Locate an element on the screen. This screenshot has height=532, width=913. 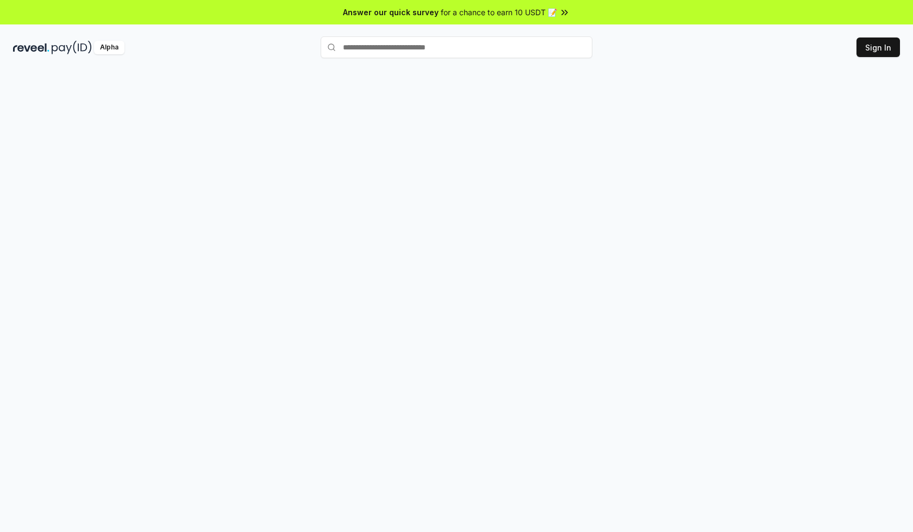
div: Alpha is located at coordinates (109, 47).